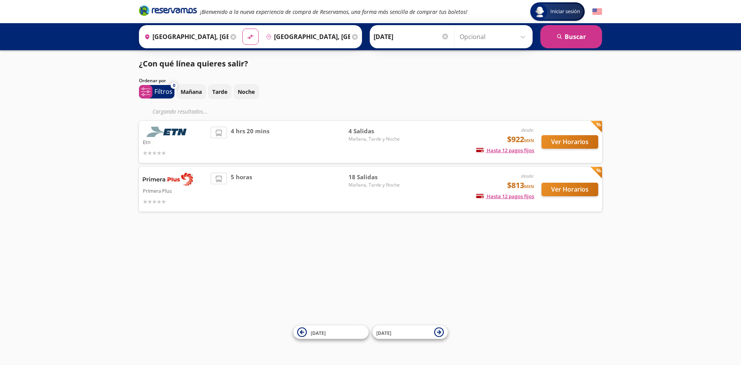 This screenshot has height=365, width=741. I want to click on img: Etn, so click(168, 132).